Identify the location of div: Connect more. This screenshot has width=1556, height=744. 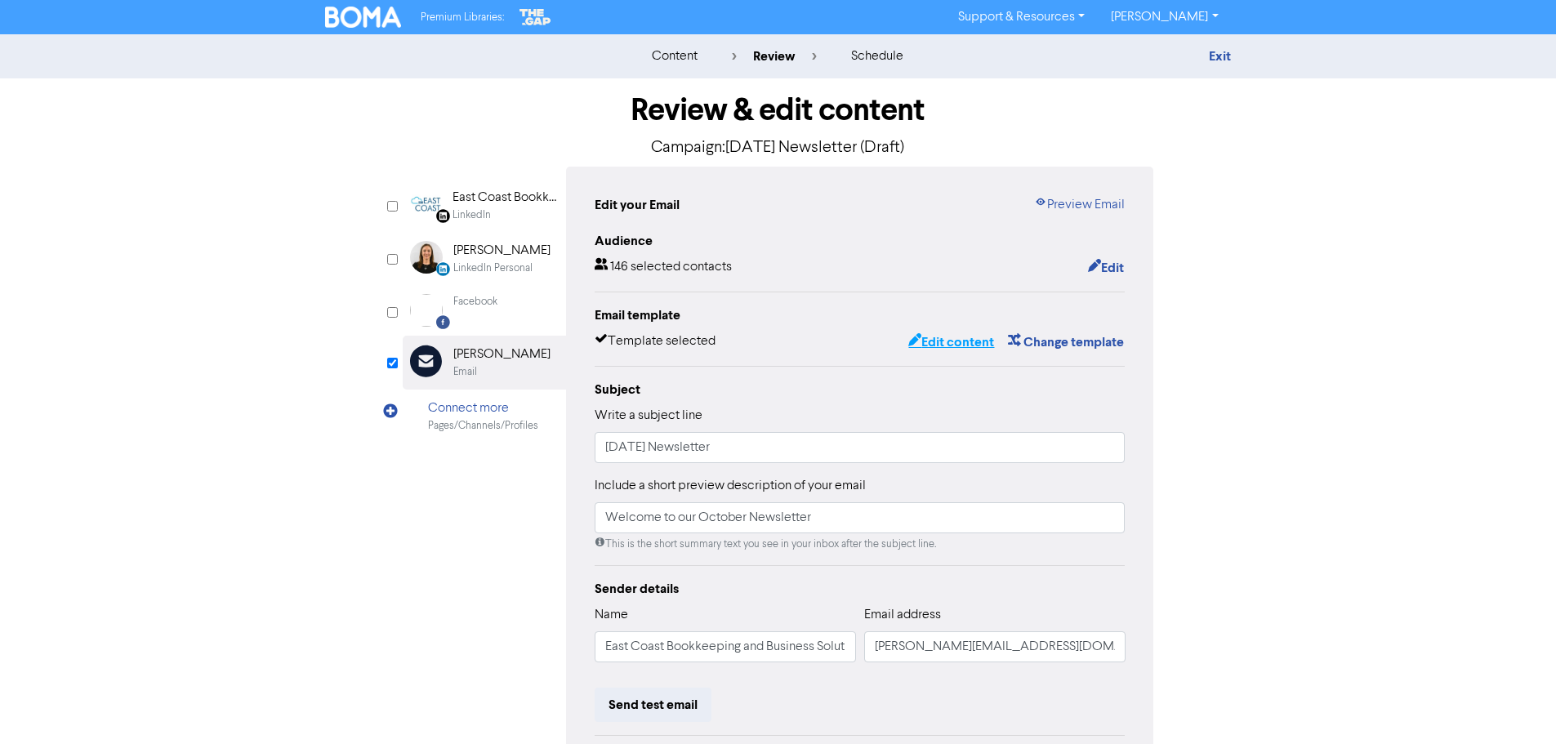
(483, 408).